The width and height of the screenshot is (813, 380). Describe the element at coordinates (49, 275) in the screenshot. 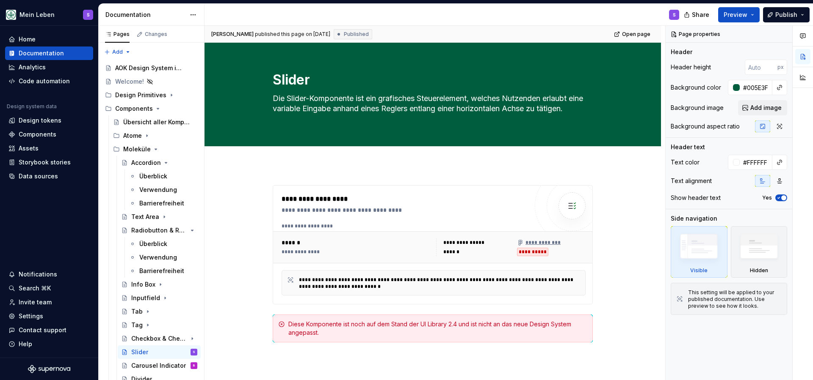

I see `button: Notifications` at that location.